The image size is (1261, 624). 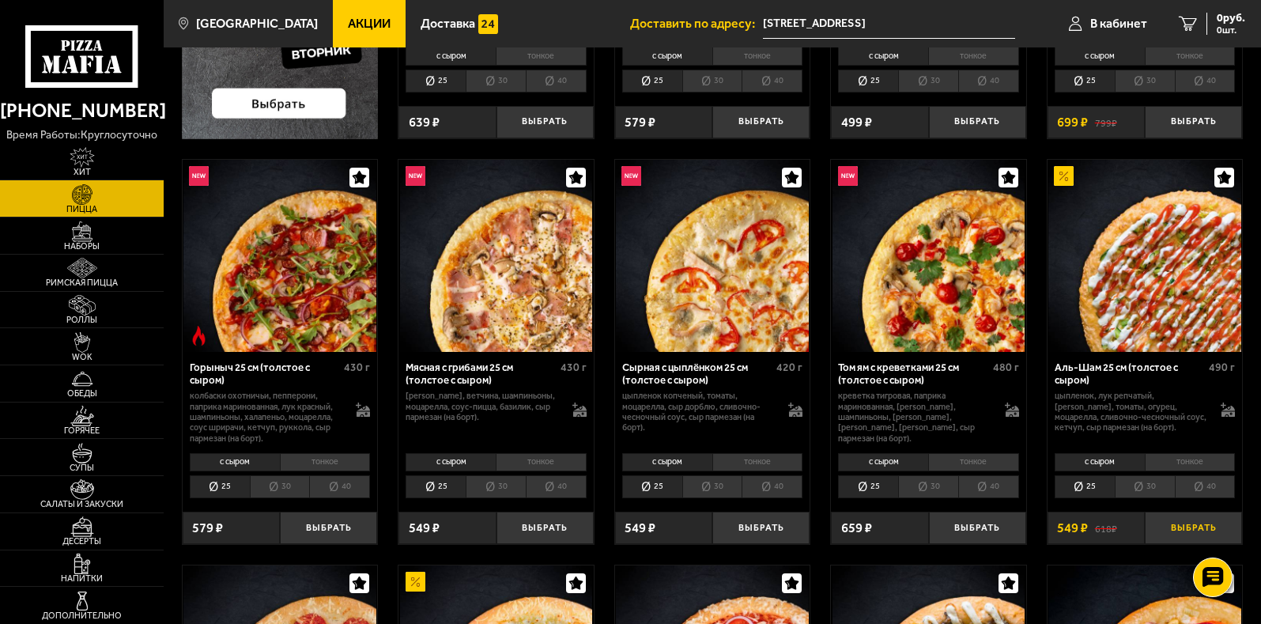 What do you see at coordinates (711, 255) in the screenshot?
I see `img: Сырная с цыплёнком 25 см (толстое с сыром)` at bounding box center [711, 255].